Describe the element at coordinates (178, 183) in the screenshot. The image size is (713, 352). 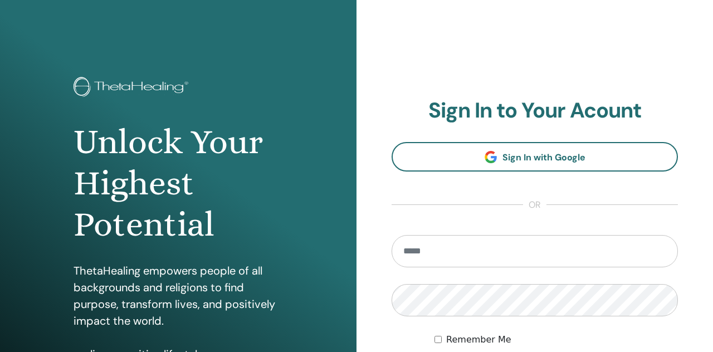
I see `h1: Unlock Your Highest Potential` at that location.